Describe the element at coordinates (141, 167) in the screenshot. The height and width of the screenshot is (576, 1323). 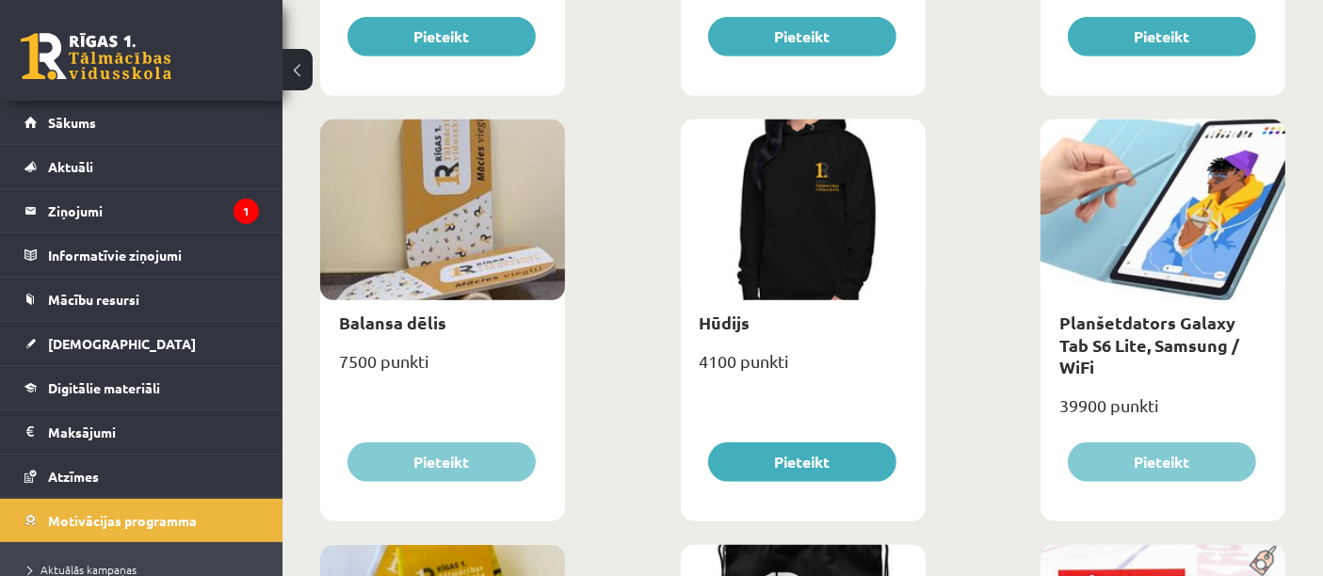
I see `a: Aktuāli` at that location.